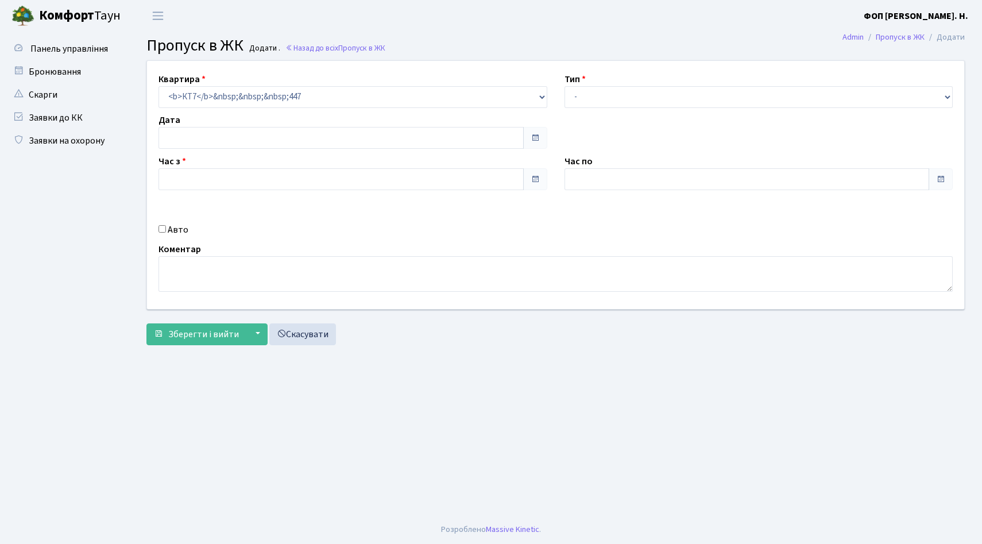 The image size is (982, 544). I want to click on b: Комфорт, so click(67, 16).